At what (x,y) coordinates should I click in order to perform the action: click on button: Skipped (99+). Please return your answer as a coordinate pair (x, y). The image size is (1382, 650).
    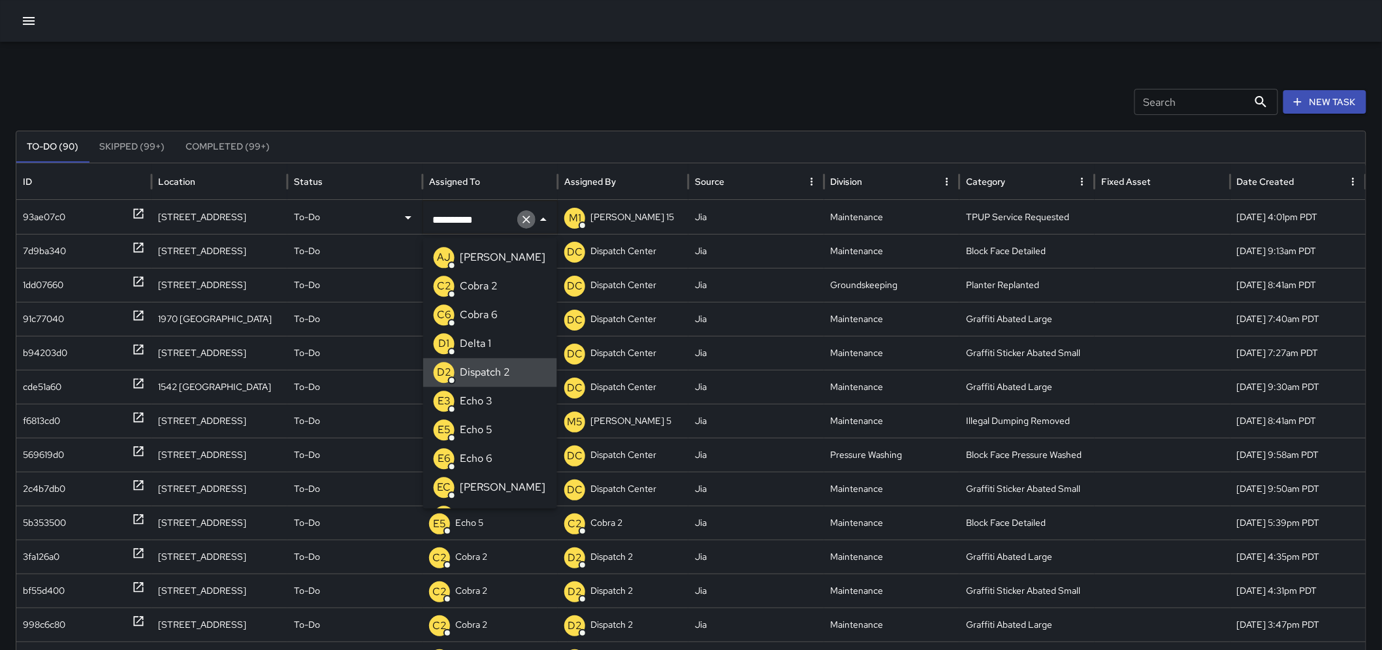
    Looking at the image, I should click on (132, 147).